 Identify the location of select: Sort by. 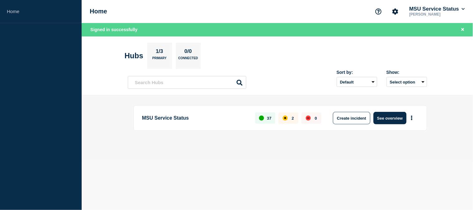
(357, 82).